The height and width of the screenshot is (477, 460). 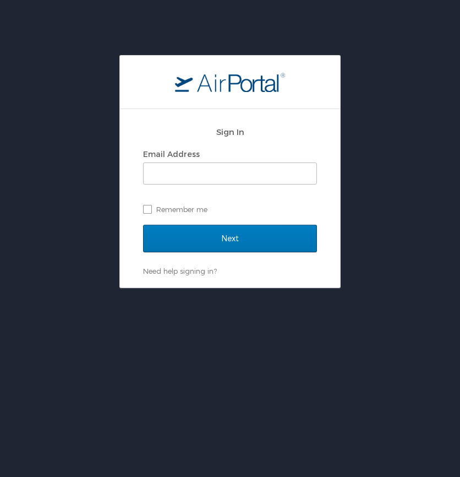 I want to click on h2: Sign In, so click(x=230, y=132).